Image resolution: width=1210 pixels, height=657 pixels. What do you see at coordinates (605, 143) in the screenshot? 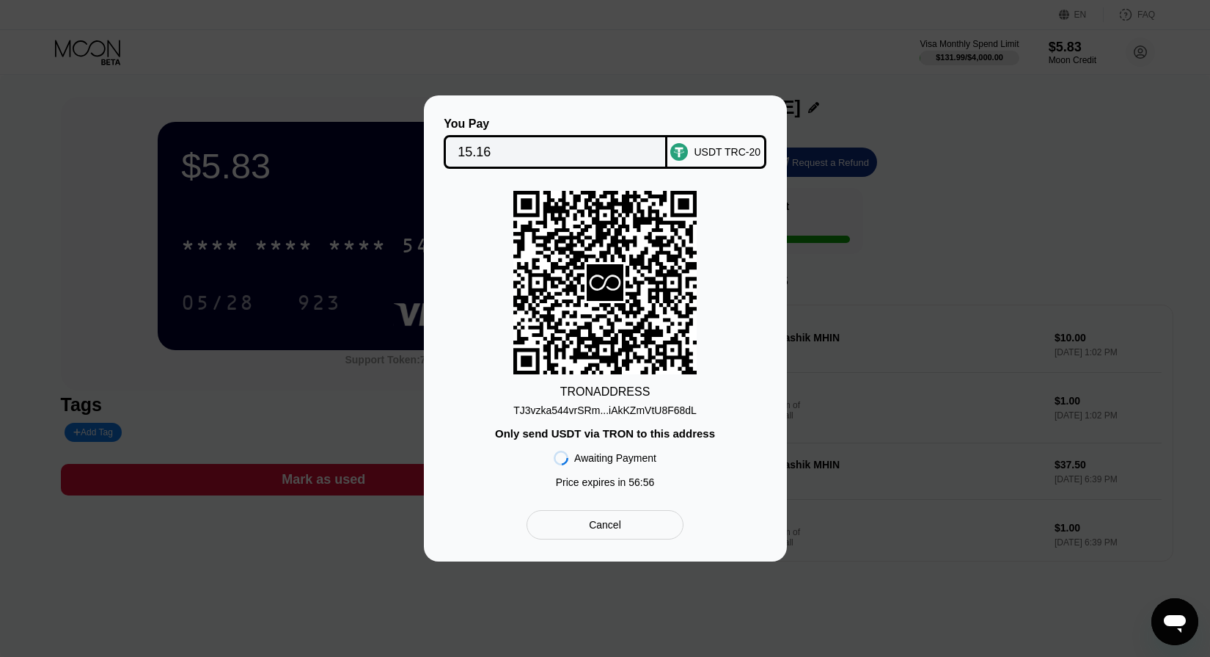
I see `div: You PayUSDT TRC-20` at bounding box center [605, 143].